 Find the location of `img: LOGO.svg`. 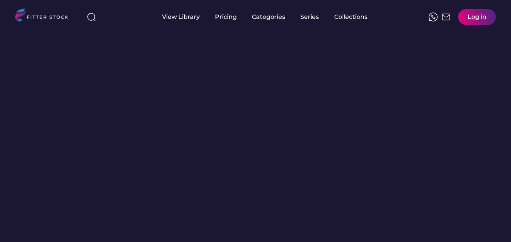

img: LOGO.svg is located at coordinates (45, 16).